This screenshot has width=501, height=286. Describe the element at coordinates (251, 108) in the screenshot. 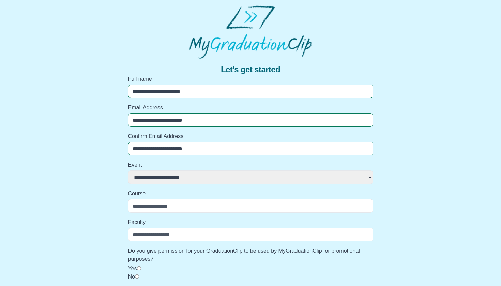

I see `label: Email Address` at that location.